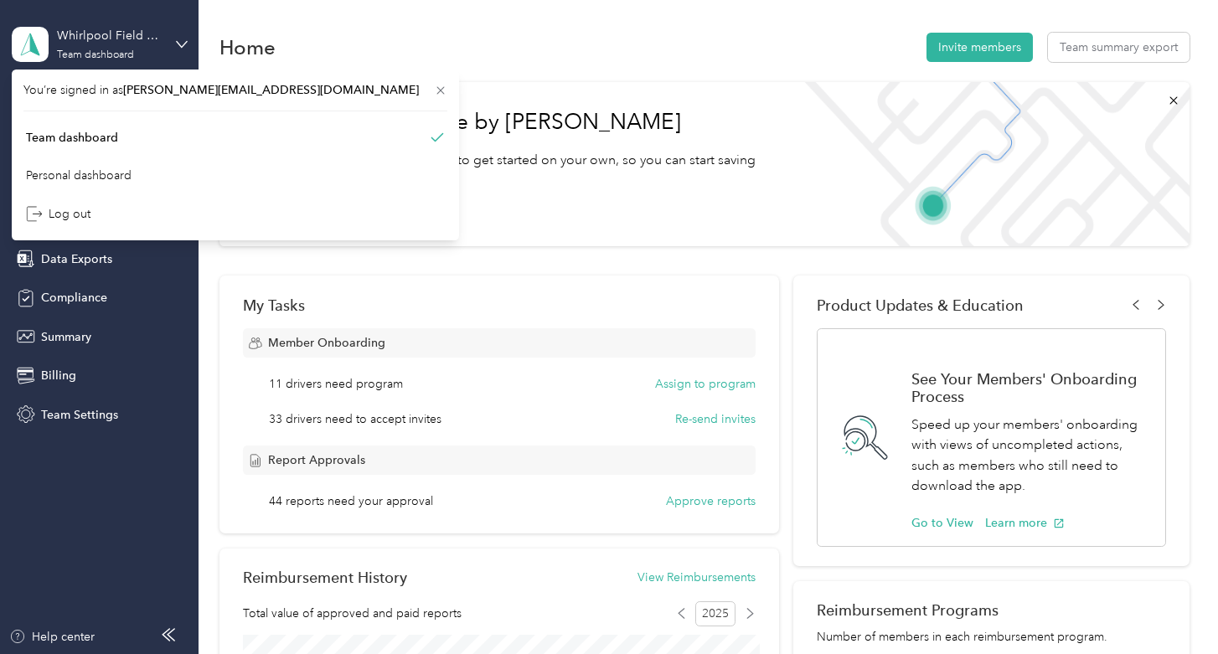  I want to click on h2: Reimbursement History, so click(325, 577).